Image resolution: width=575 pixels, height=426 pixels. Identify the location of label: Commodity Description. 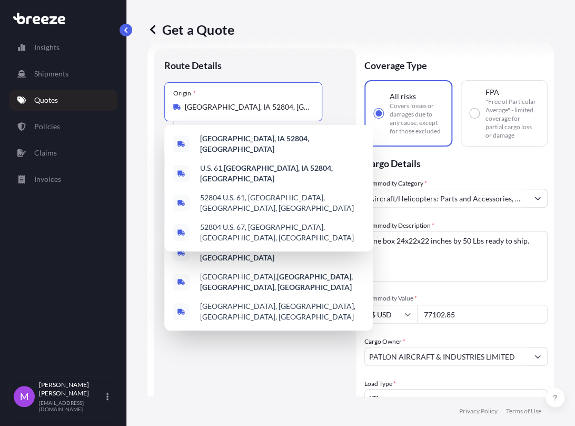
(399, 225).